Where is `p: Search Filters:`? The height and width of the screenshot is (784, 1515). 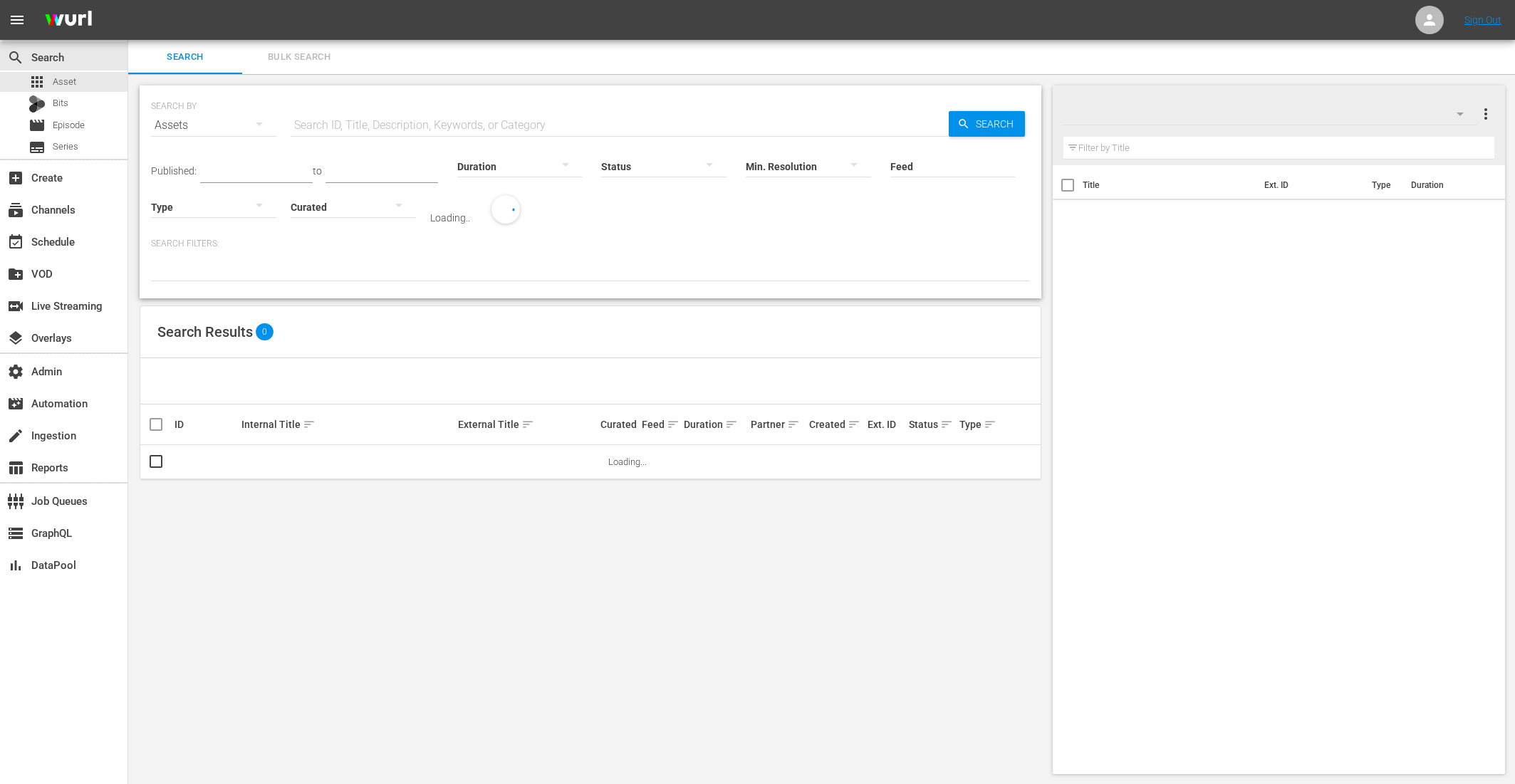
p: Search Filters: is located at coordinates (591, 244).